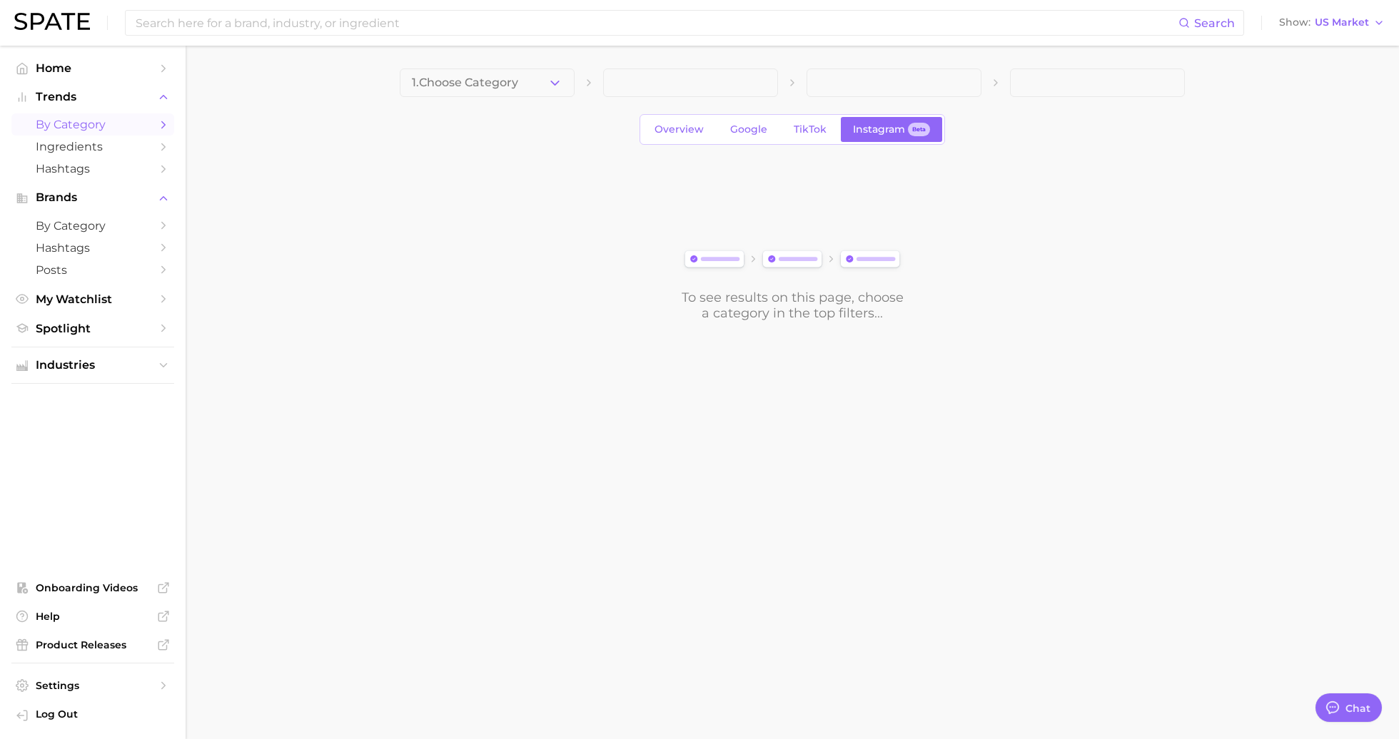  Describe the element at coordinates (792, 305) in the screenshot. I see `div: To see results on this page, choose a category in the top filters...` at that location.